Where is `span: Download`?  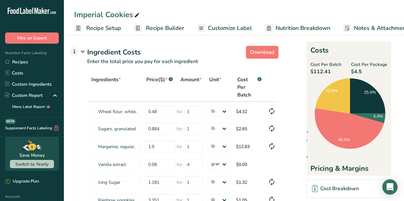 span: Download is located at coordinates (262, 52).